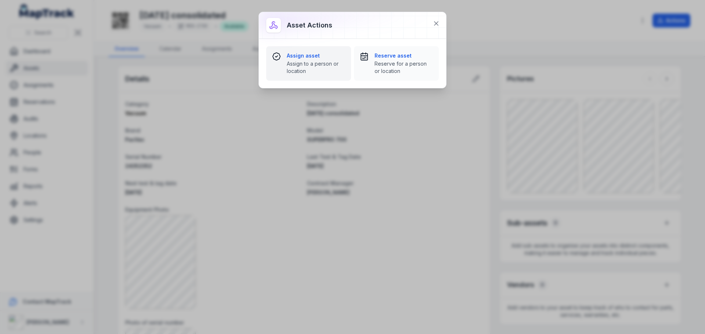  I want to click on span: Assign to a person or location, so click(316, 68).